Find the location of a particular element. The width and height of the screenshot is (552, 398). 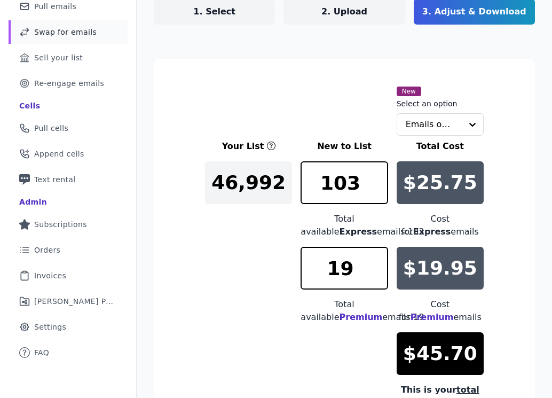

a: Pull cells is located at coordinates (68, 128).